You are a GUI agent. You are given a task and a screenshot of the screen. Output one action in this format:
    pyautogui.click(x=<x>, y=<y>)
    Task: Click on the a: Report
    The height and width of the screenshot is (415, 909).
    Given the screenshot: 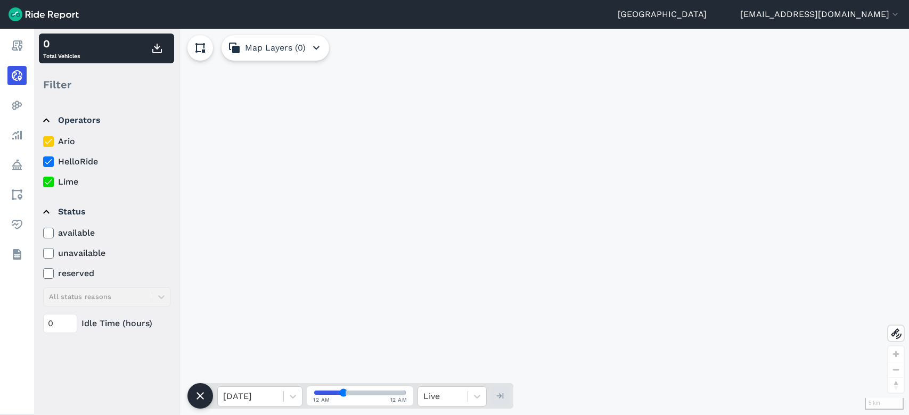 What is the action you would take?
    pyautogui.click(x=17, y=46)
    